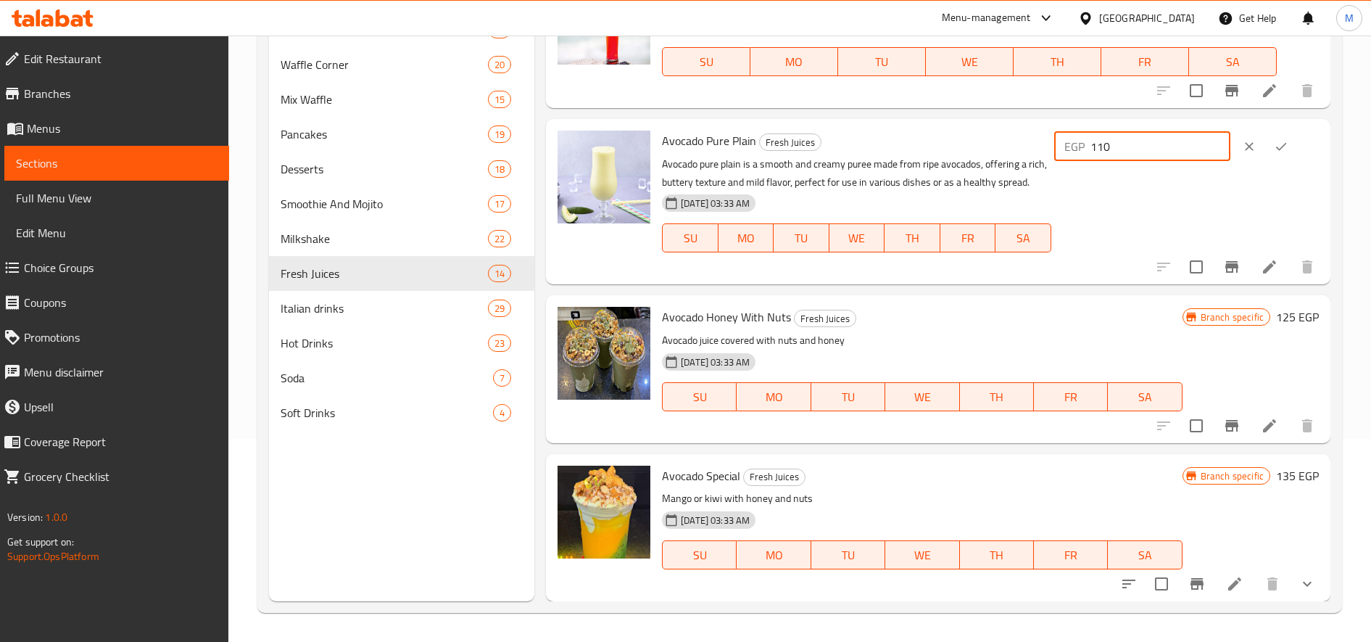 The height and width of the screenshot is (642, 1371). I want to click on span: SU, so click(706, 62).